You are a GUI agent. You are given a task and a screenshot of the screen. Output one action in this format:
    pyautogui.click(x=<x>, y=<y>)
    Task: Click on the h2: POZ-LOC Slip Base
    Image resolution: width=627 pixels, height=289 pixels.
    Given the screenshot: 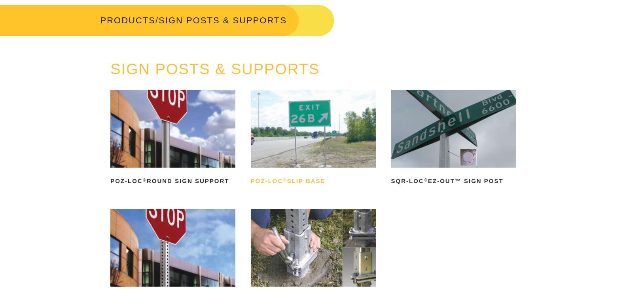 What is the action you would take?
    pyautogui.click(x=313, y=181)
    